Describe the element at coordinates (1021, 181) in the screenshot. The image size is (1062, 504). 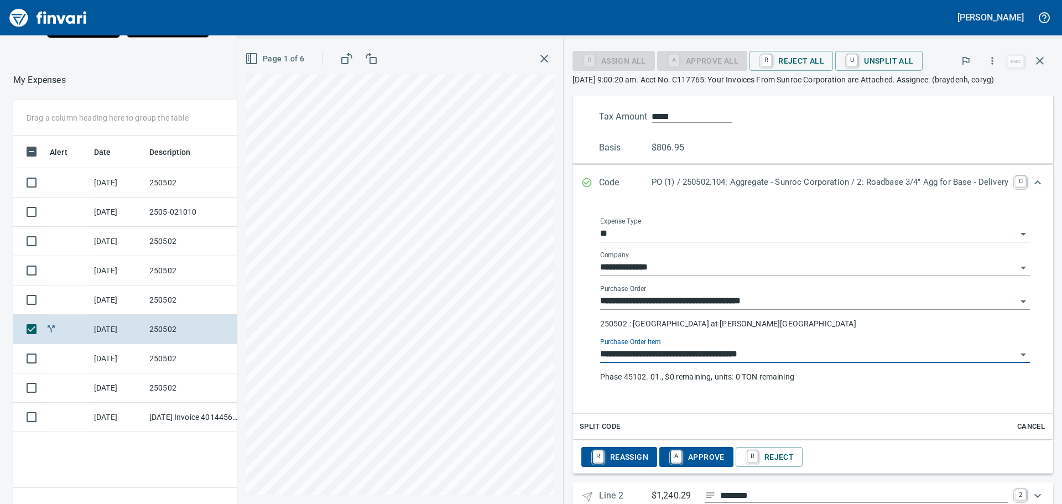
I see `a: C` at that location.